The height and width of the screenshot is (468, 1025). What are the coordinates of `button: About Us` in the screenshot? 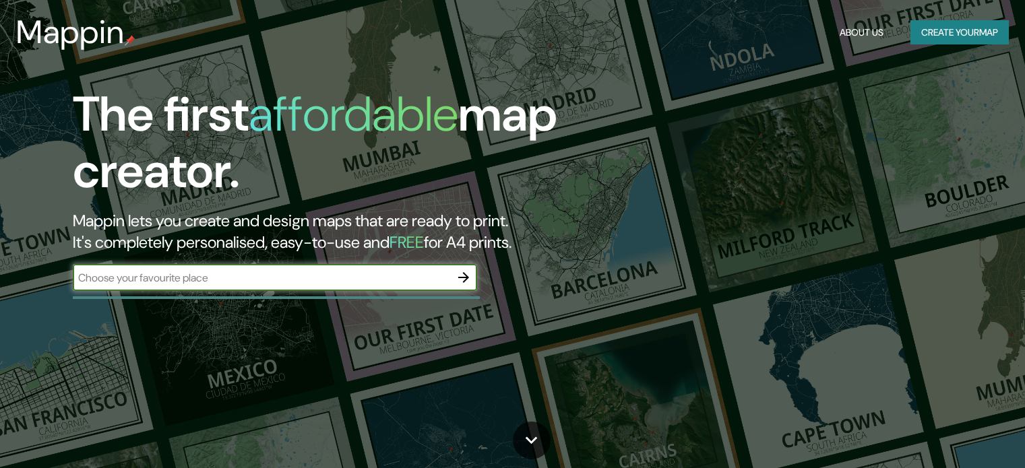 It's located at (861, 32).